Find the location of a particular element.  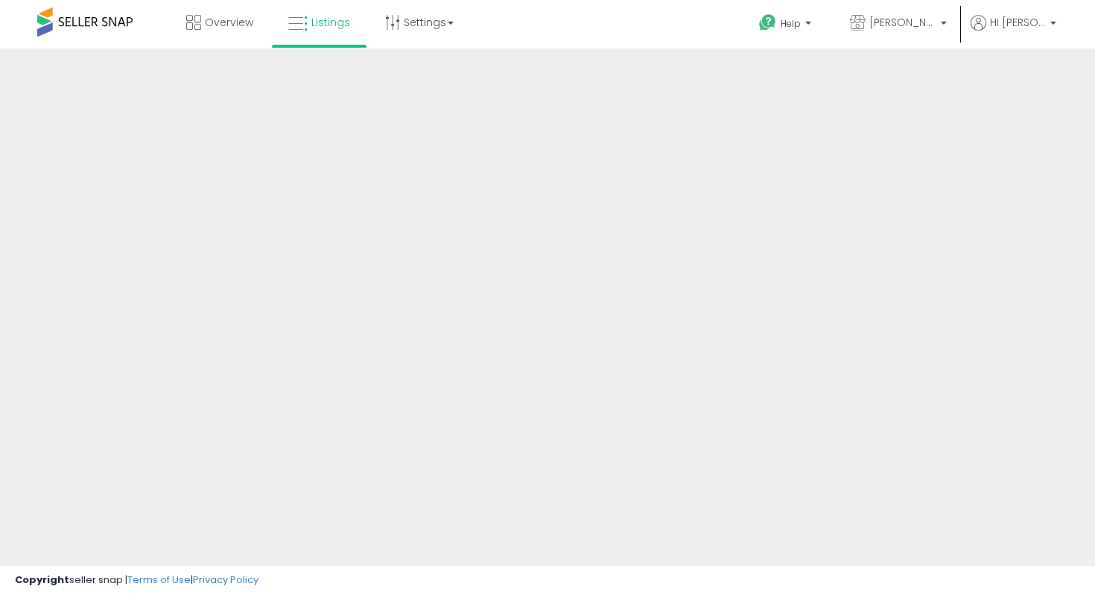

i: Get Help is located at coordinates (767, 22).